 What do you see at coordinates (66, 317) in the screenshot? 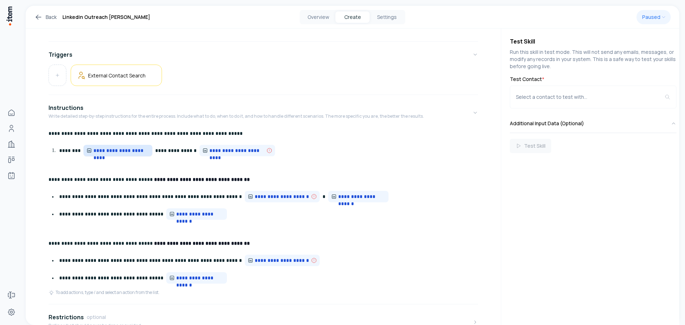
I see `h4: Restrictions` at bounding box center [66, 317].